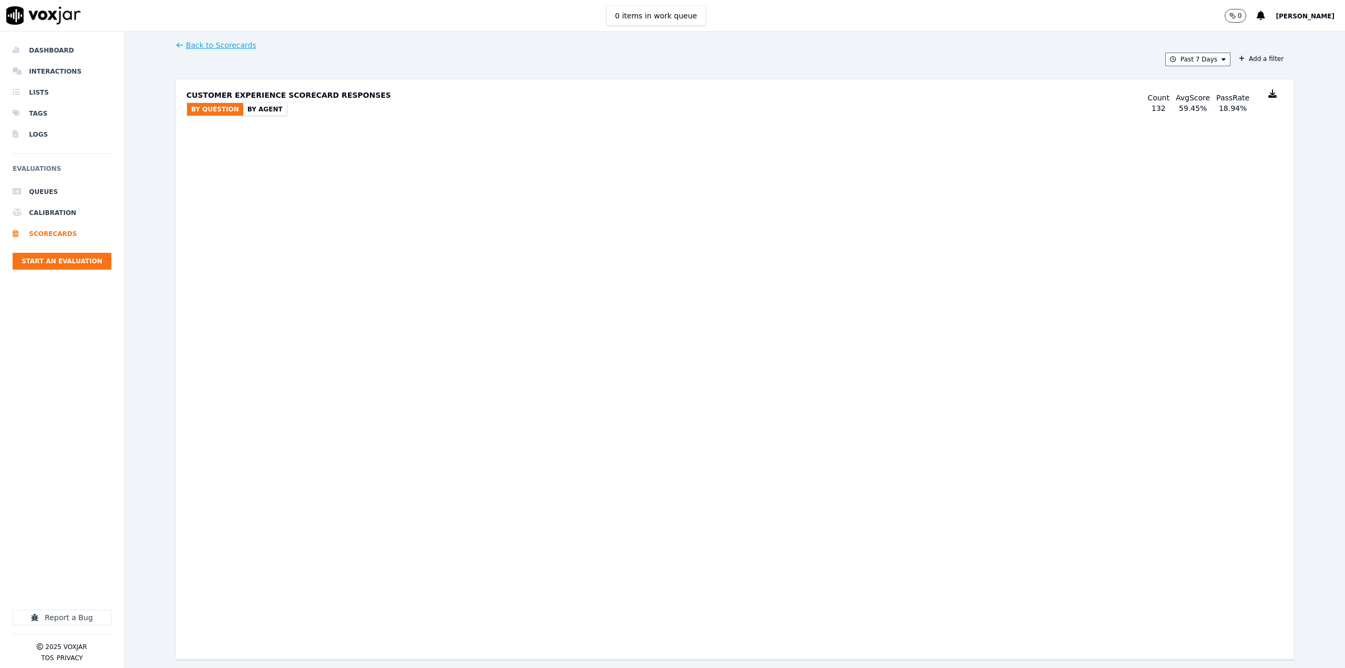 The width and height of the screenshot is (1345, 668). I want to click on li: Tags, so click(62, 113).